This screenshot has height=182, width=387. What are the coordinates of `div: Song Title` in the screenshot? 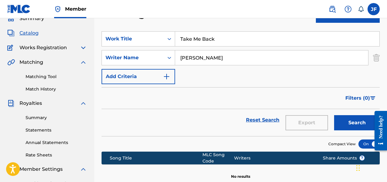 It's located at (156, 158).